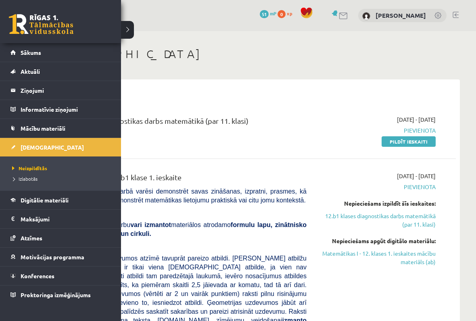  Describe the element at coordinates (408, 141) in the screenshot. I see `a: Pildīt ieskaiti` at that location.